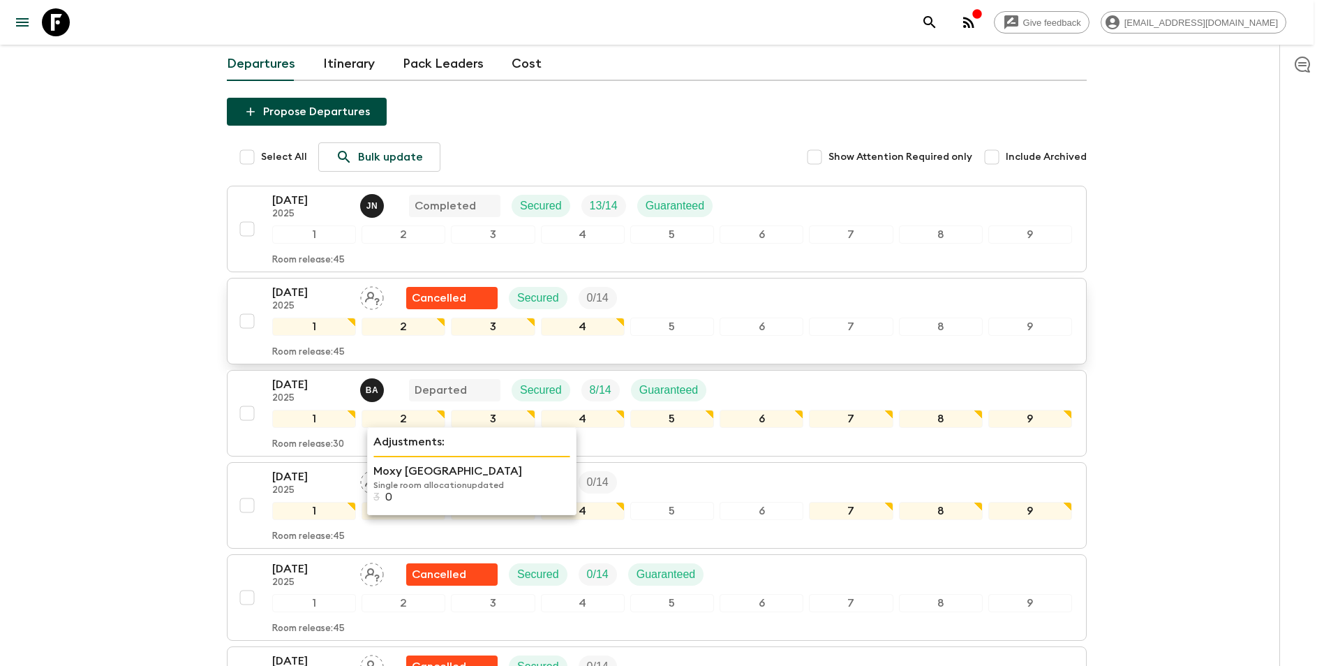 This screenshot has height=666, width=1324. I want to click on p: 8 / 14, so click(600, 390).